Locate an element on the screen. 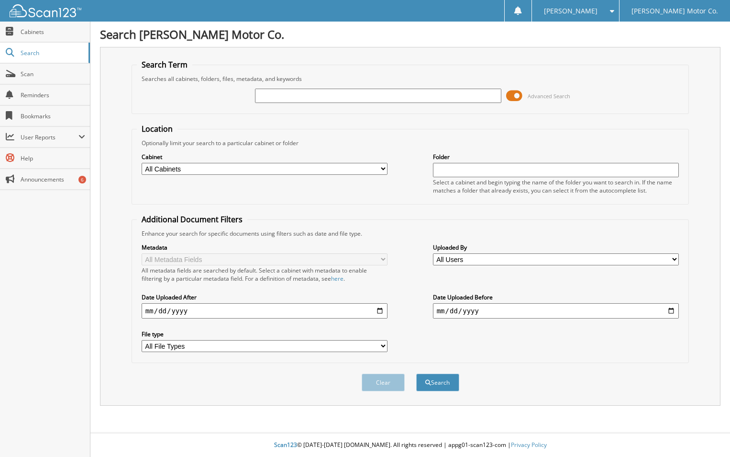  span: Bookmarks is located at coordinates (53, 116).